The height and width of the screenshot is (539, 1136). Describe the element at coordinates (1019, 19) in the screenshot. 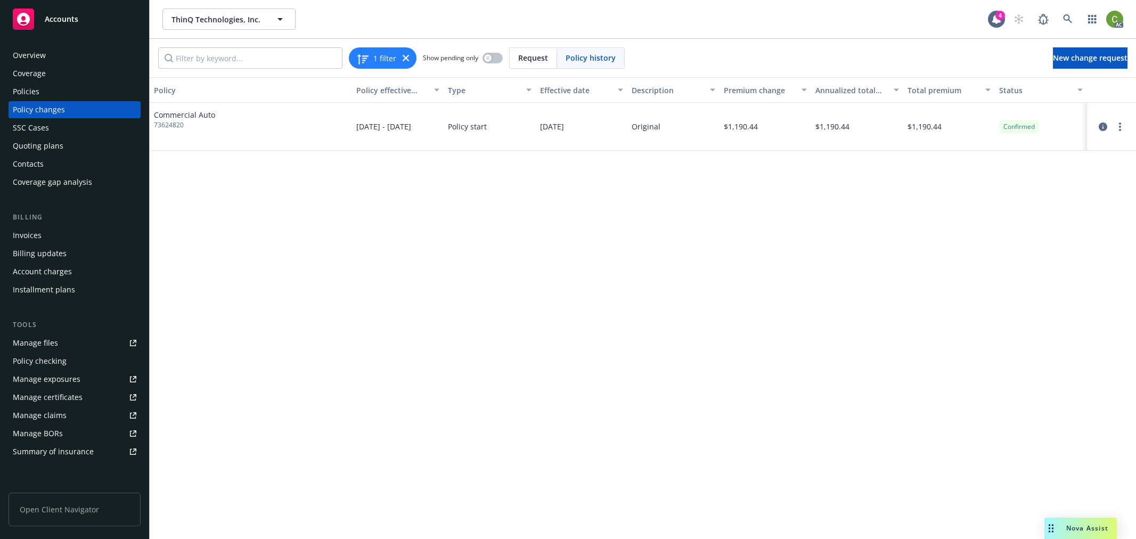

I see `a: Start snowing` at that location.